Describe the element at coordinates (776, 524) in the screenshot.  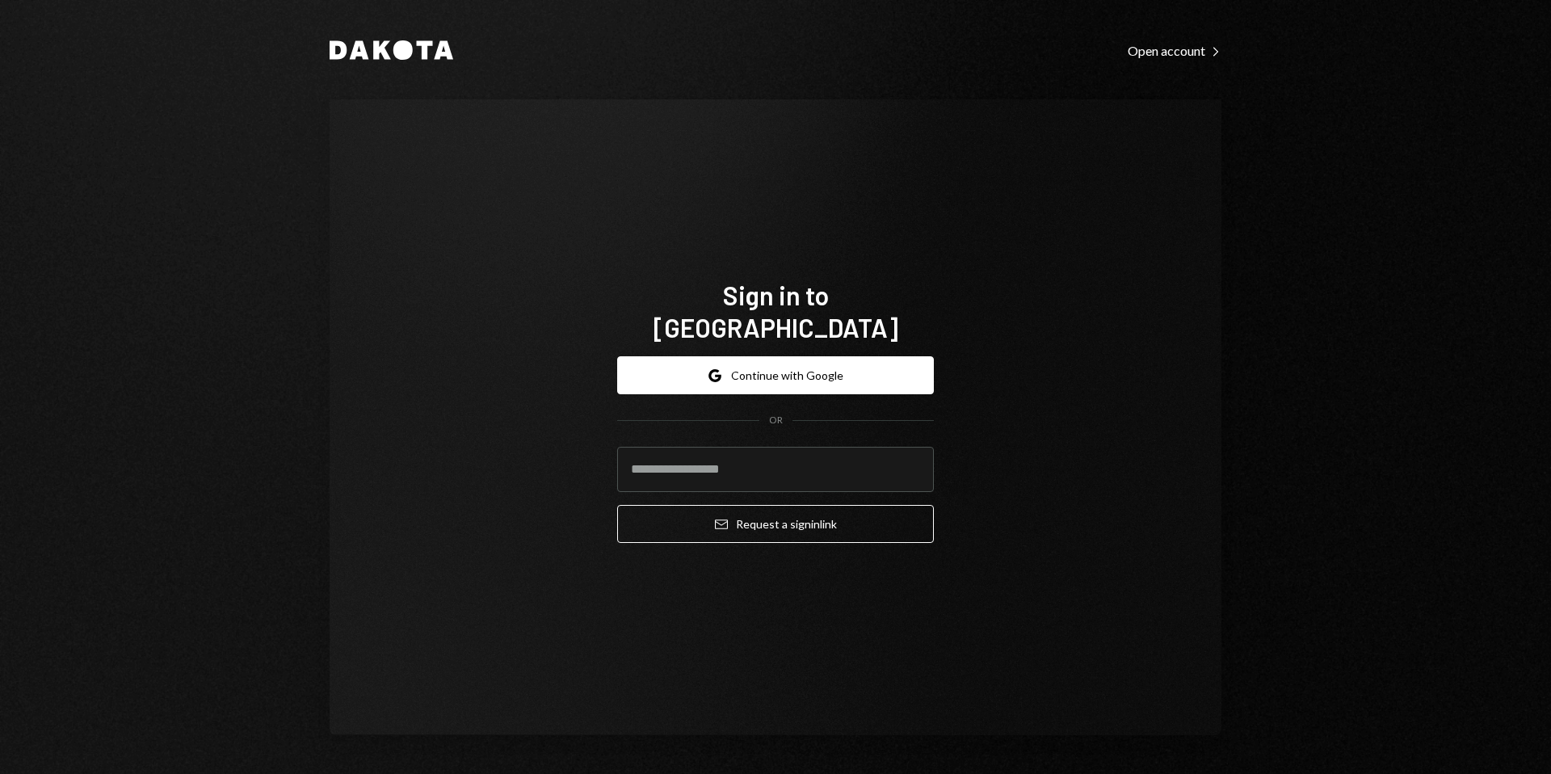
I see `button: Request a signinlink` at that location.